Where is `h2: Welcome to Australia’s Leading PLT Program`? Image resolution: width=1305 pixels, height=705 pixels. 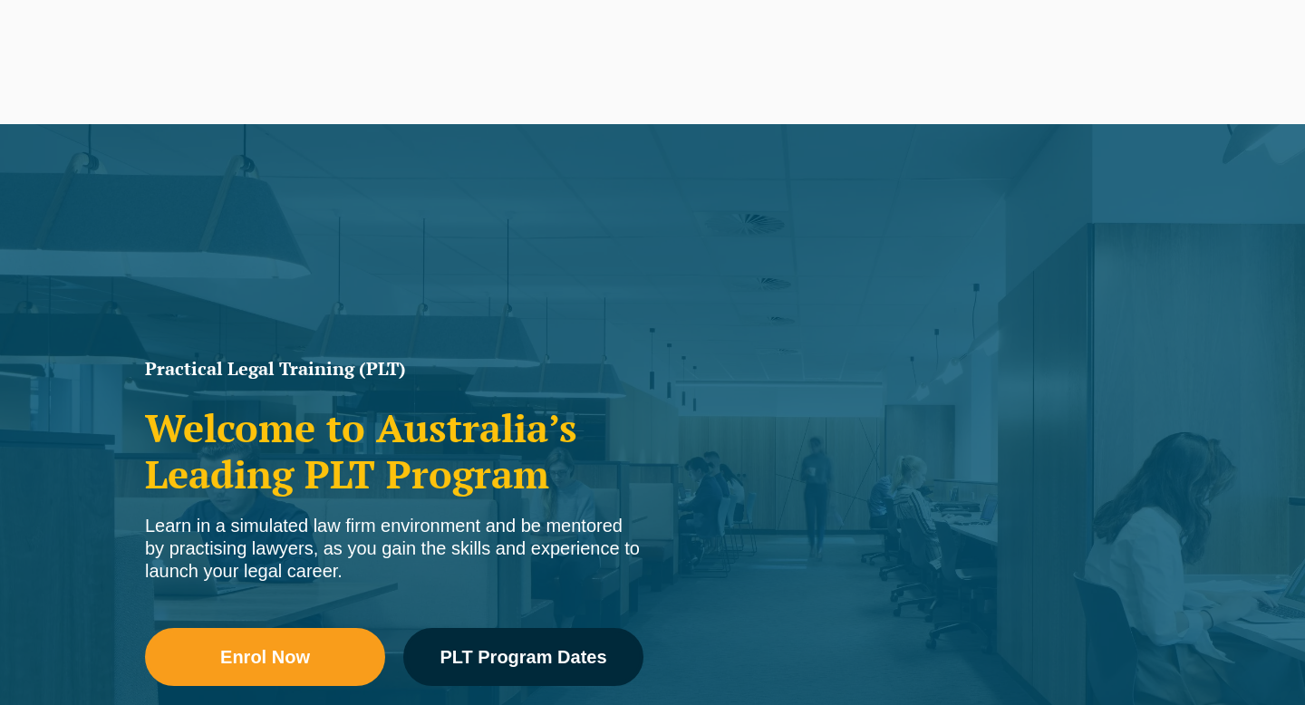
h2: Welcome to Australia’s Leading PLT Program is located at coordinates (394, 451).